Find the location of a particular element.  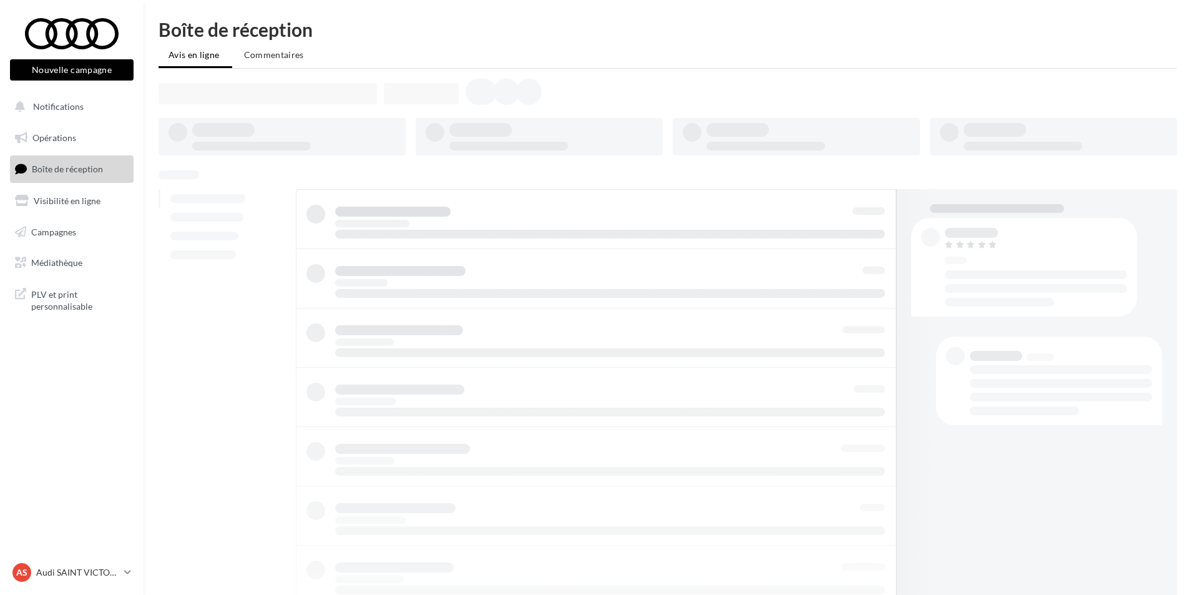

a: Boîte de réception is located at coordinates (72, 169).